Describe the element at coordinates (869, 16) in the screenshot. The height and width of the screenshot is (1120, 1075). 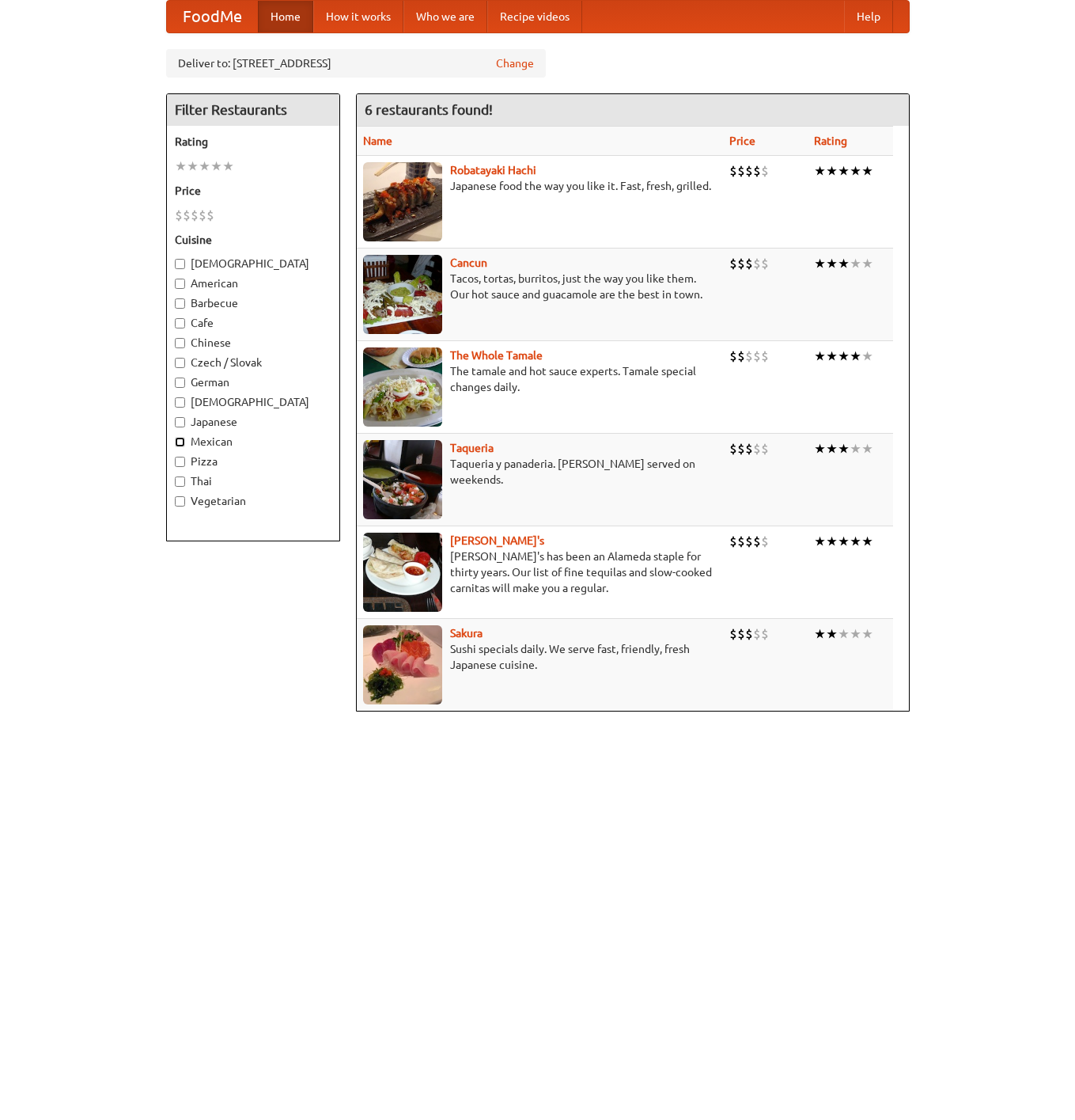
I see `a: Help` at that location.